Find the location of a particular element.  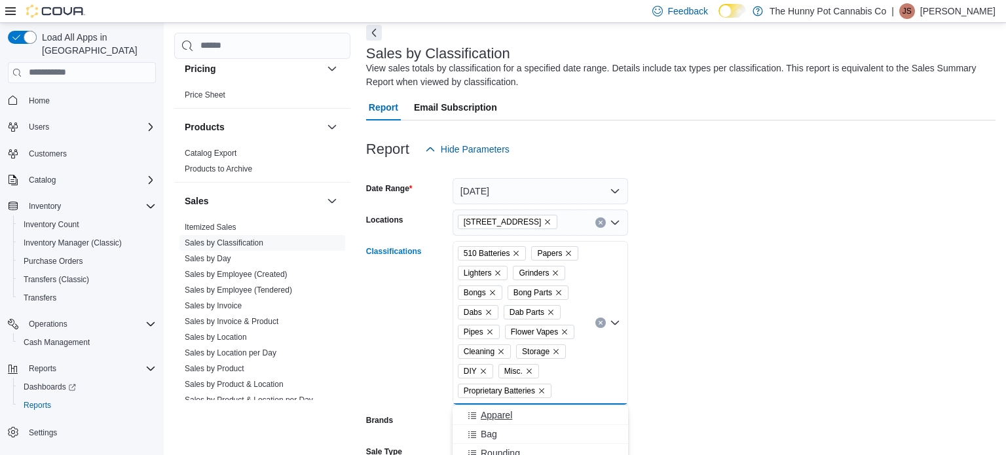

a: Sales by Employee (Tendered) is located at coordinates (238, 290).